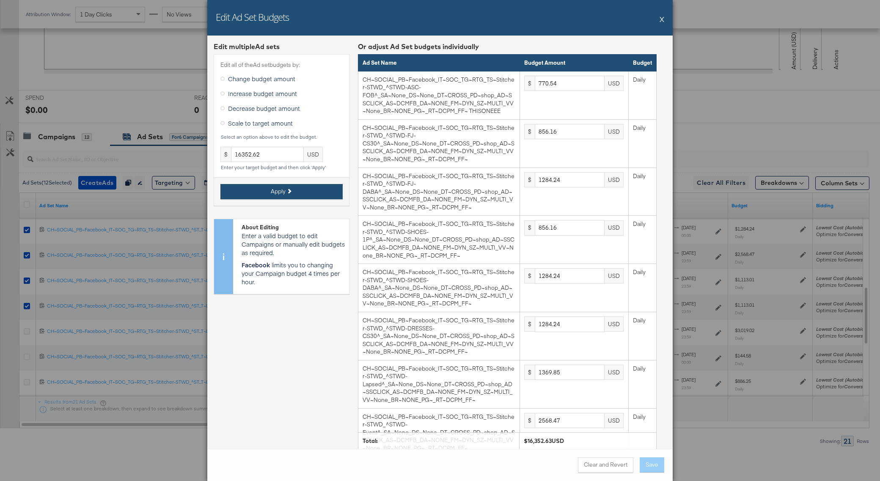 The height and width of the screenshot is (481, 880). What do you see at coordinates (439, 240) in the screenshot?
I see `div: CH~SOCIAL_PB~Facebook_IT~SOC_TG~RTG_TS~Stitcher-STWD_^STWD-SHOES-1P^_SA~None_DS~None_DT~CROSS_PD~...` at bounding box center [439, 240].